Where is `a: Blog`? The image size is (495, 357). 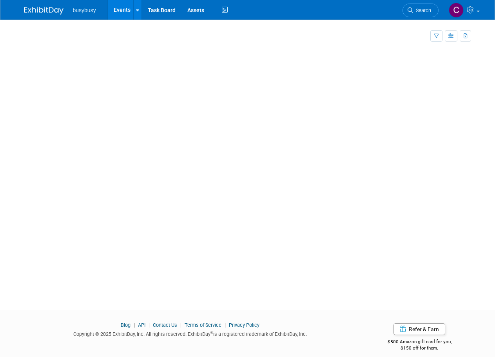
a: Blog is located at coordinates (125, 325).